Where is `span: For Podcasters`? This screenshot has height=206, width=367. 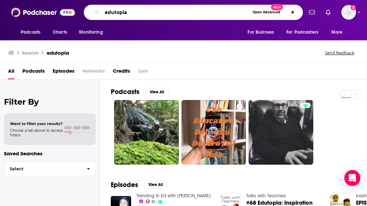 span: For Podcasters is located at coordinates (302, 32).